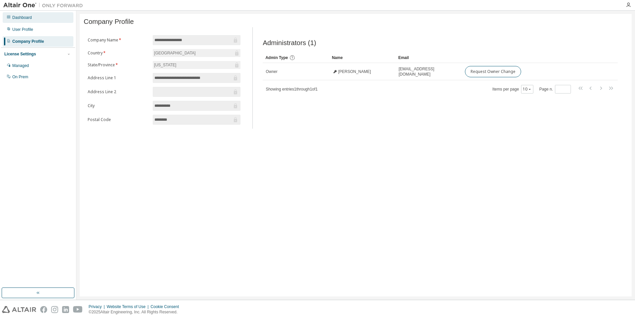 The image size is (635, 319). What do you see at coordinates (118, 78) in the screenshot?
I see `label: Address Line 1` at bounding box center [118, 78].